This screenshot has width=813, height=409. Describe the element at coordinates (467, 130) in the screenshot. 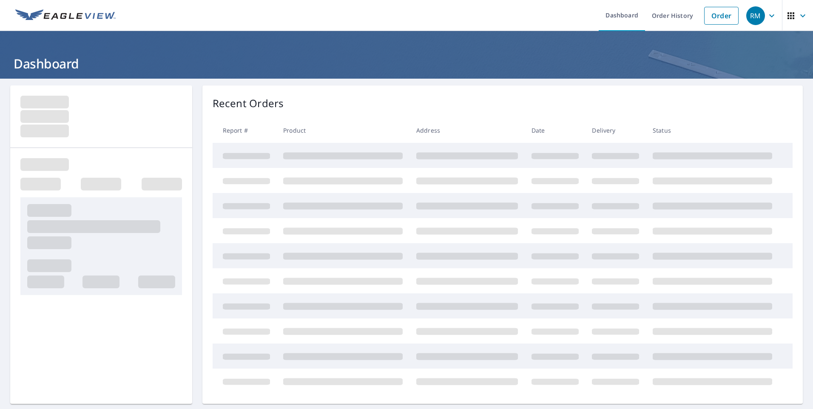

I see `th: Address` at that location.